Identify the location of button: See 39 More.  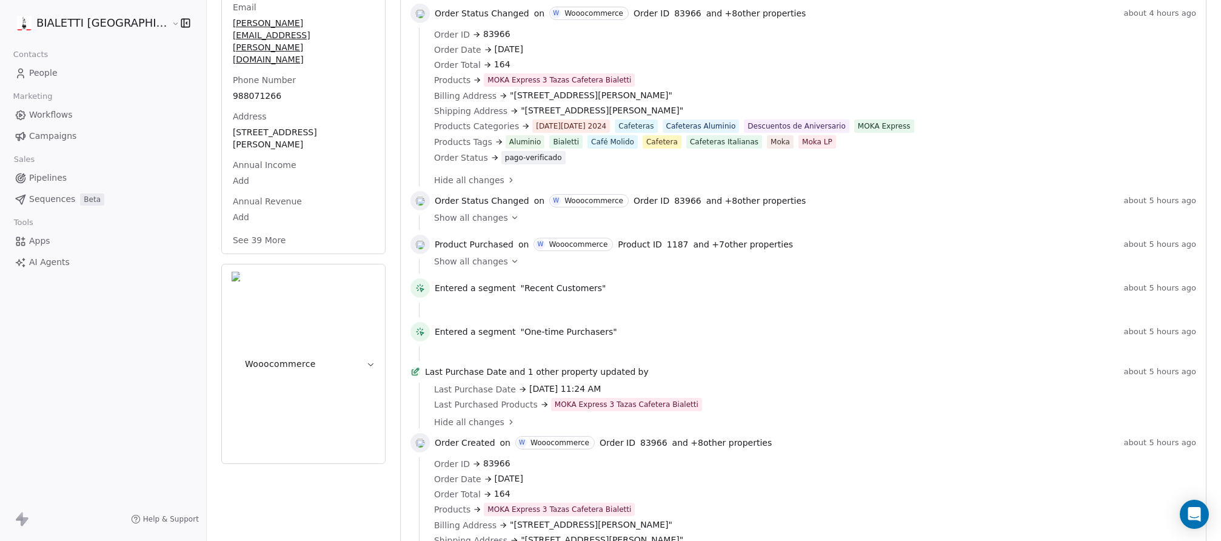
(259, 240).